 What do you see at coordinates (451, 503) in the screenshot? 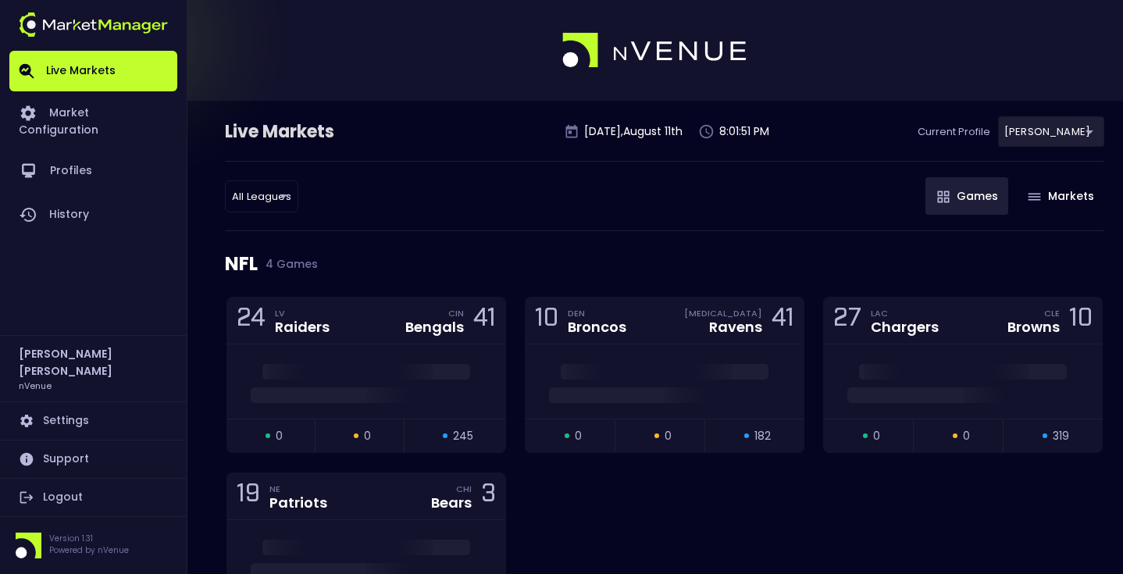
I see `div: Bears` at bounding box center [451, 503].